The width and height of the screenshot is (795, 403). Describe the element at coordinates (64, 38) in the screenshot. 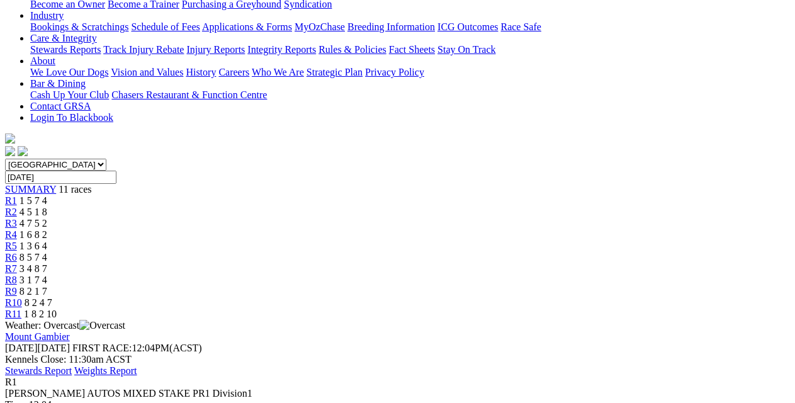

I see `a: Care & Integrity` at that location.